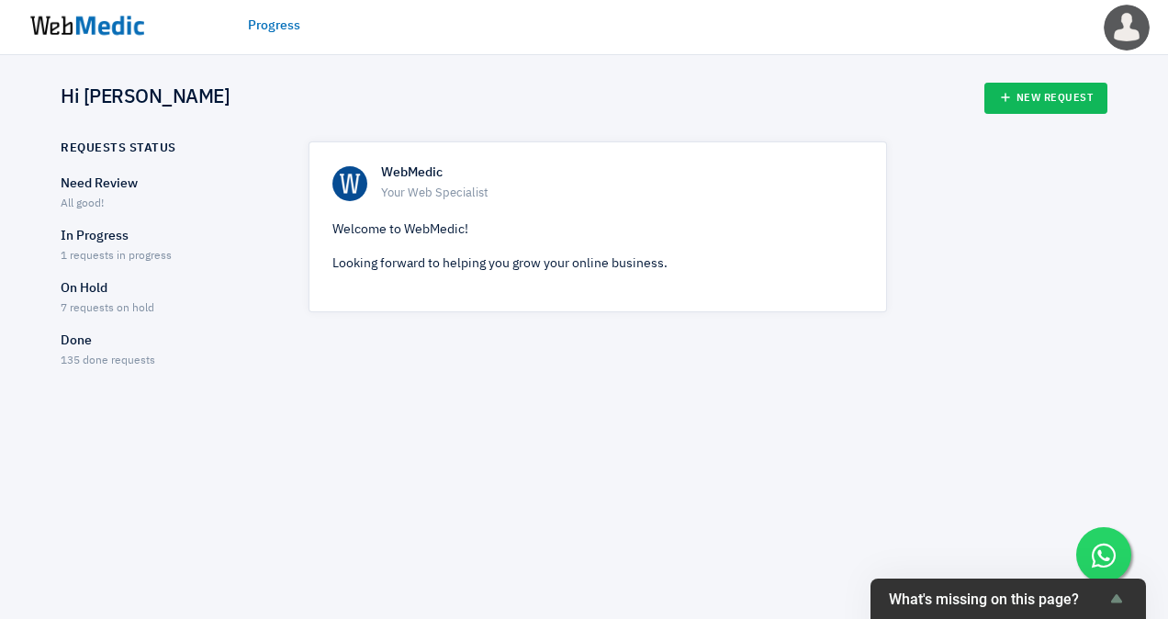 The width and height of the screenshot is (1168, 619). What do you see at coordinates (107, 361) in the screenshot?
I see `span: 135 done requests` at bounding box center [107, 361].